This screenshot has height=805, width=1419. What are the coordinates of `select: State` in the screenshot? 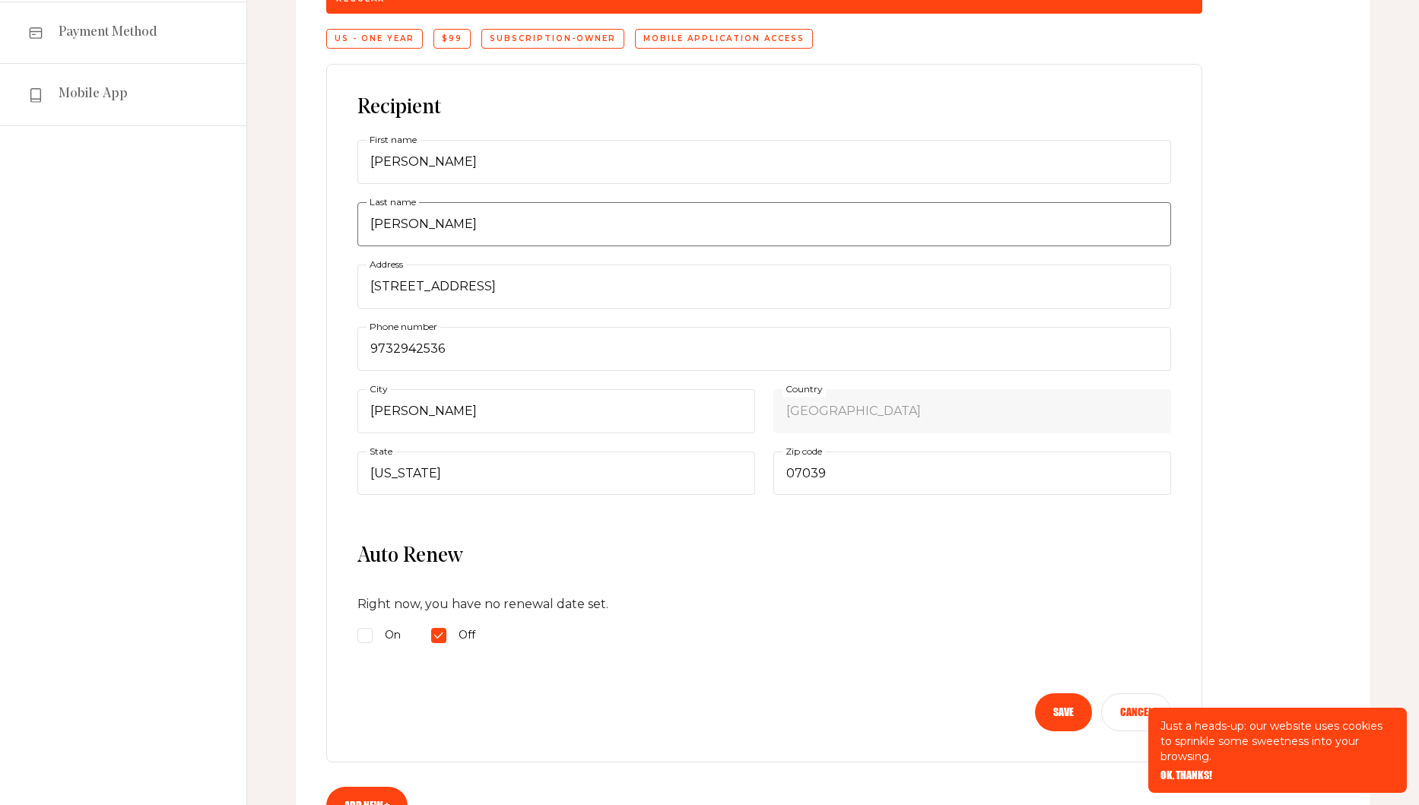 It's located at (556, 474).